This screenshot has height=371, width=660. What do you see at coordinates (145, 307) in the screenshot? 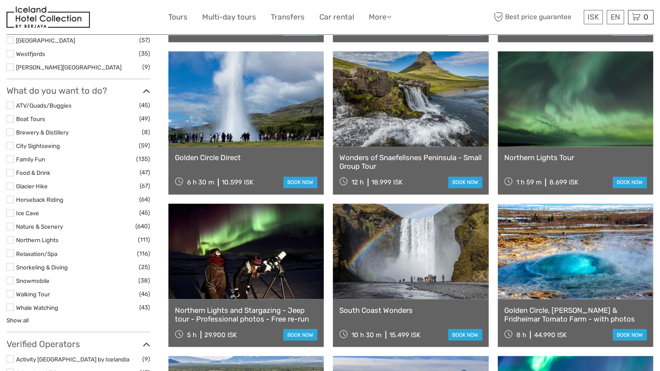
I see `span: (43)` at bounding box center [145, 307].